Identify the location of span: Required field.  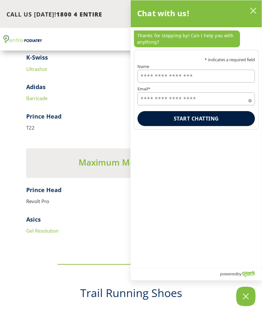
(250, 99).